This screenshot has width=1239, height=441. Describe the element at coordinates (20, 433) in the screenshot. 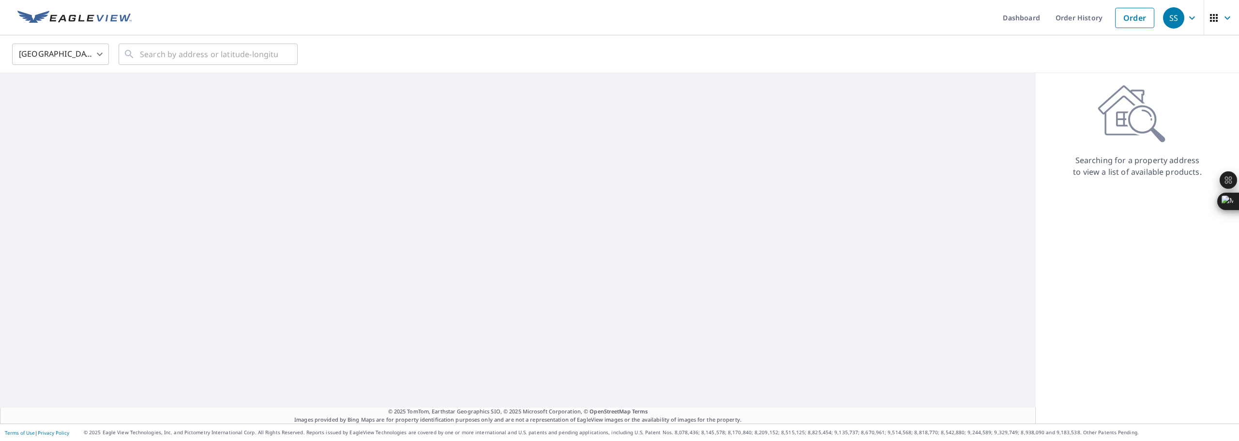

I see `a: Terms of Use` at that location.